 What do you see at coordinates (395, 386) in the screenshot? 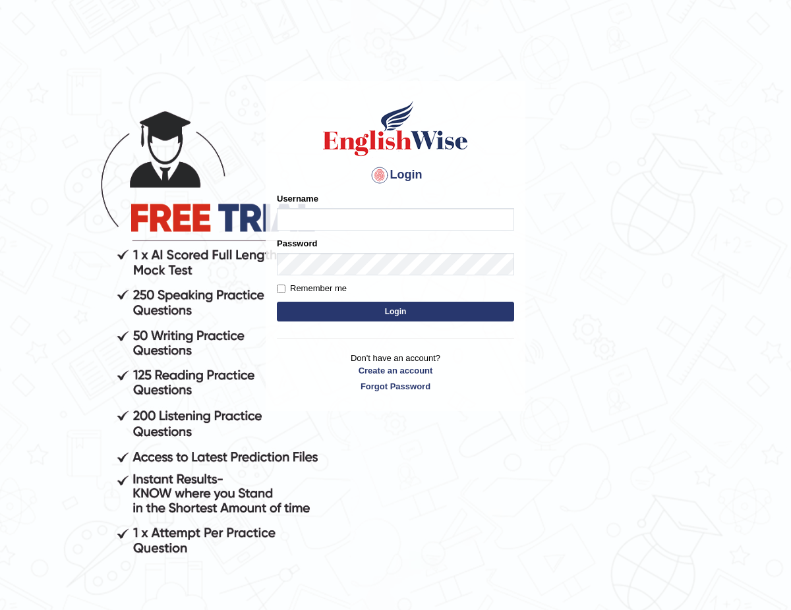
I see `a: Forgot Password` at bounding box center [395, 386].